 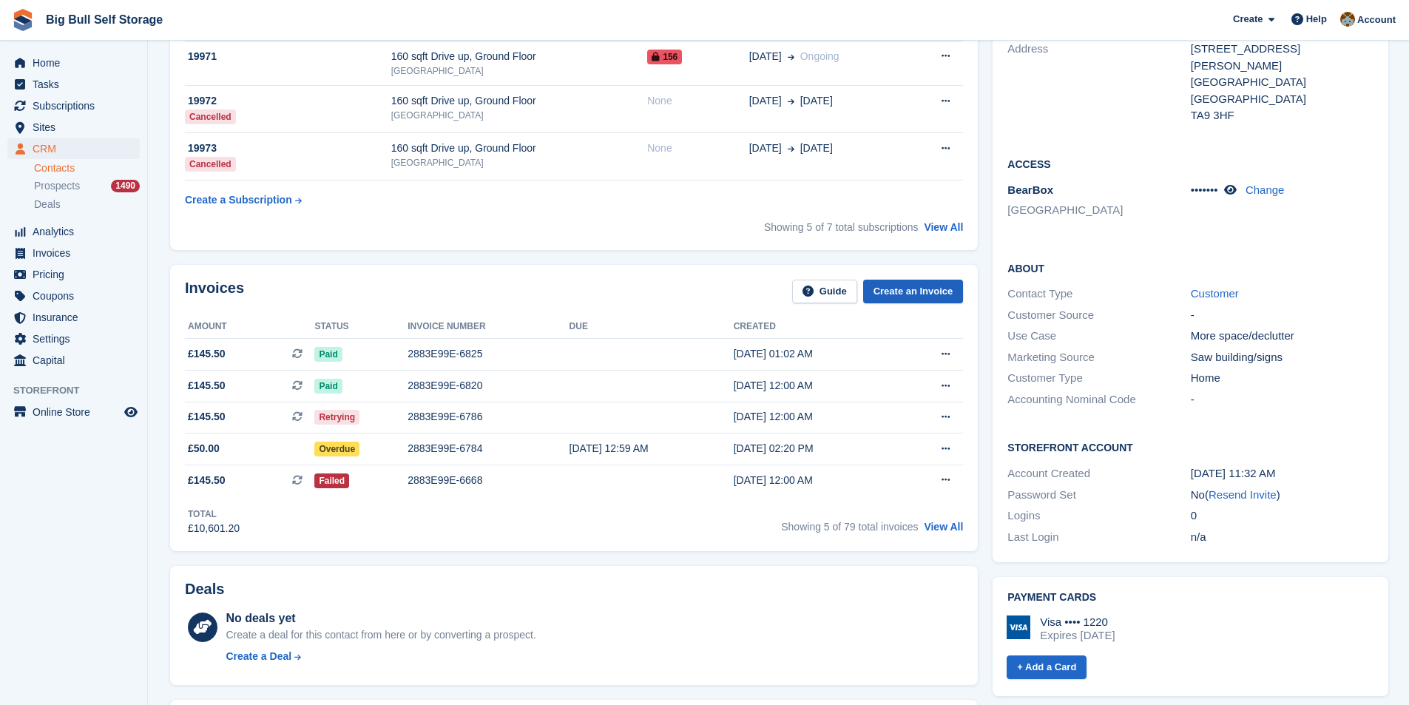 What do you see at coordinates (77, 63) in the screenshot?
I see `span: Home` at bounding box center [77, 63].